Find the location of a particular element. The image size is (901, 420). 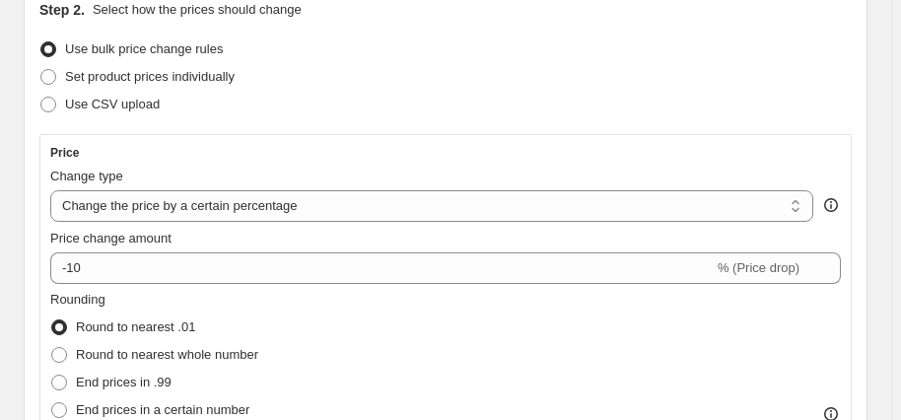

span: Change type is located at coordinates (87, 175).